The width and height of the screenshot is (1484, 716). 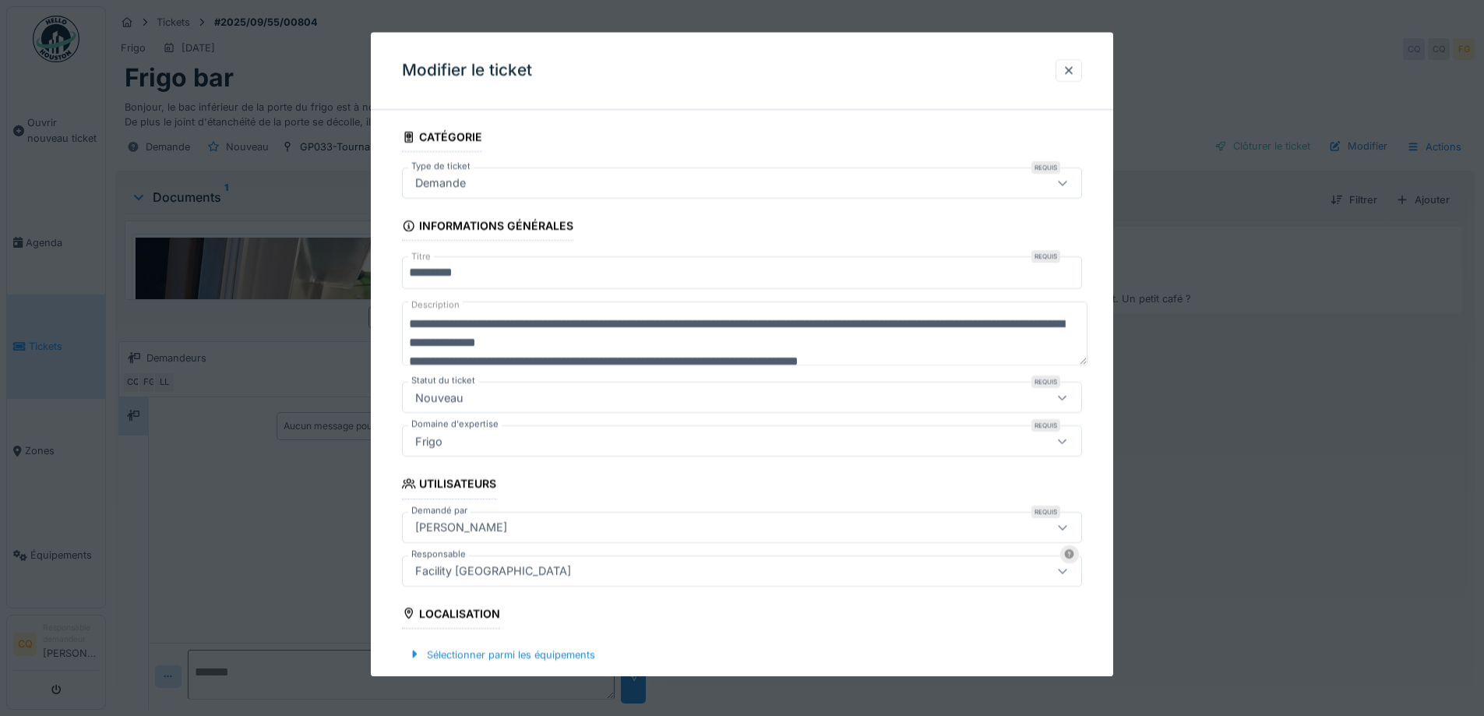 What do you see at coordinates (455, 425) in the screenshot?
I see `label: Domaine d'expertise` at bounding box center [455, 425].